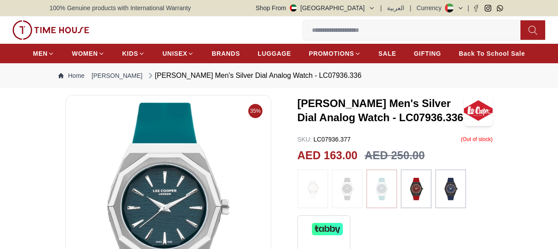 The image size is (558, 249). I want to click on span: 100% Genuine products with International Warranty, so click(120, 8).